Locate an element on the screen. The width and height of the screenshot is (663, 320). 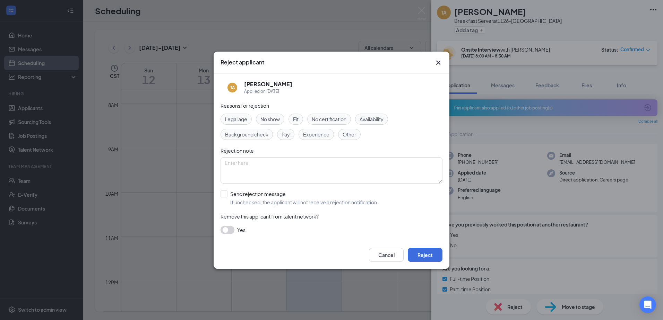
span: Background check is located at coordinates (246, 134).